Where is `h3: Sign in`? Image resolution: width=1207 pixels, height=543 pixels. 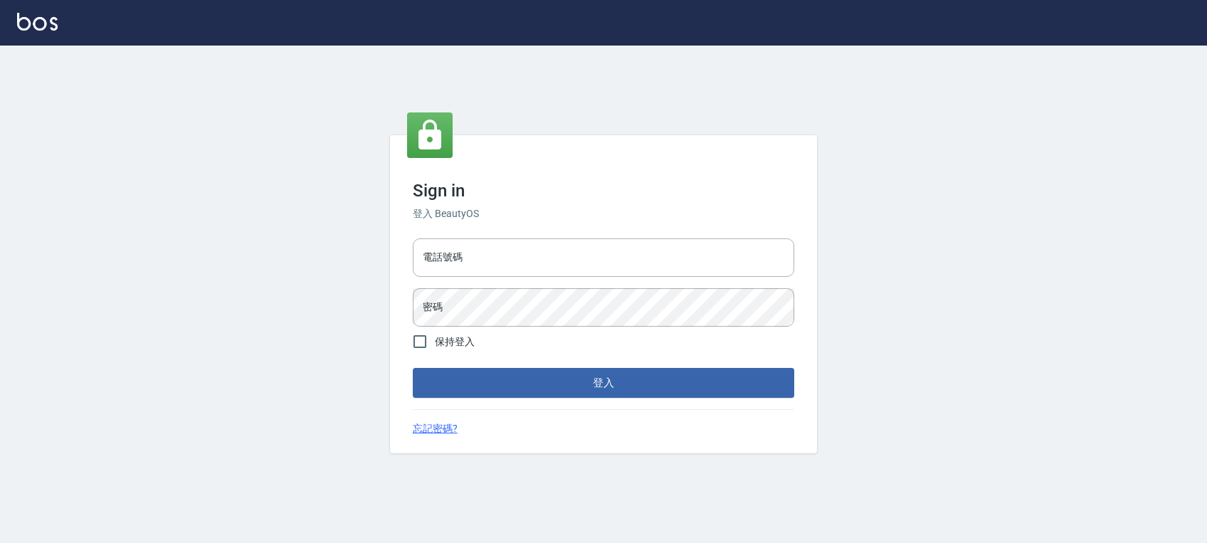 h3: Sign in is located at coordinates (603, 191).